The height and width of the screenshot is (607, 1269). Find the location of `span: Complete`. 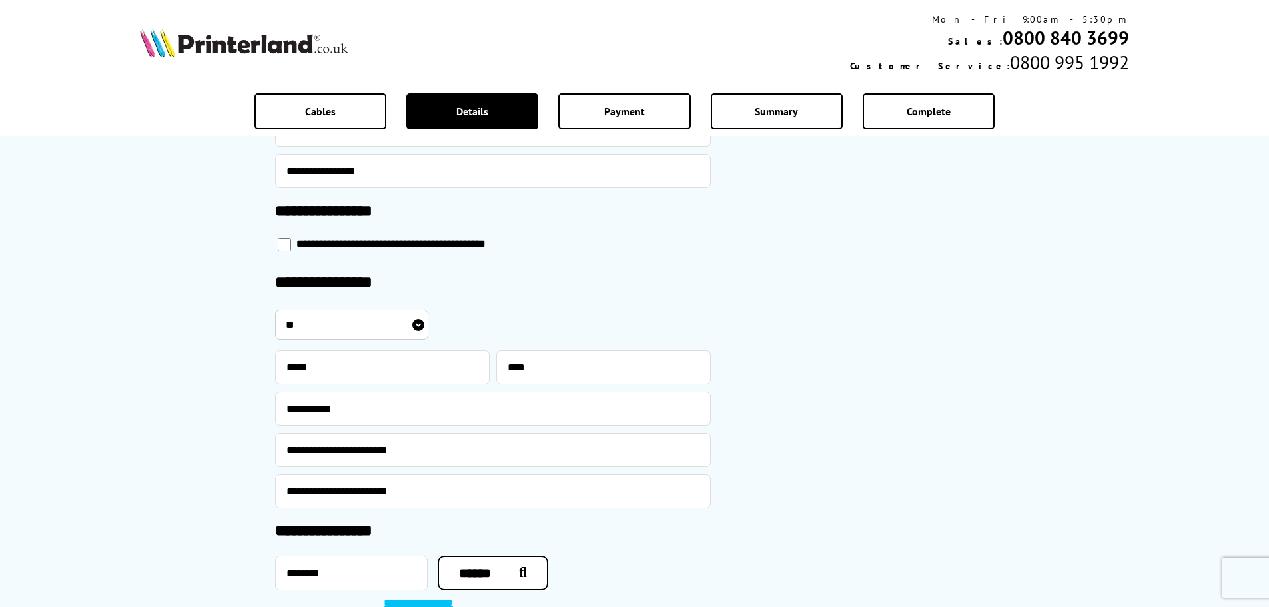

span: Complete is located at coordinates (929, 111).